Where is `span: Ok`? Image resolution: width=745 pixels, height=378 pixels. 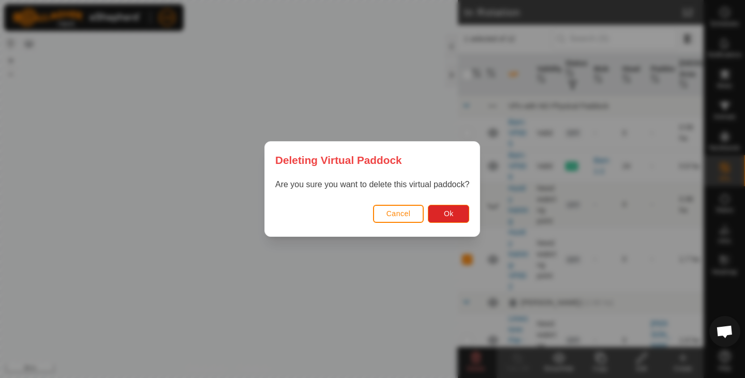 span: Ok is located at coordinates (448, 214).